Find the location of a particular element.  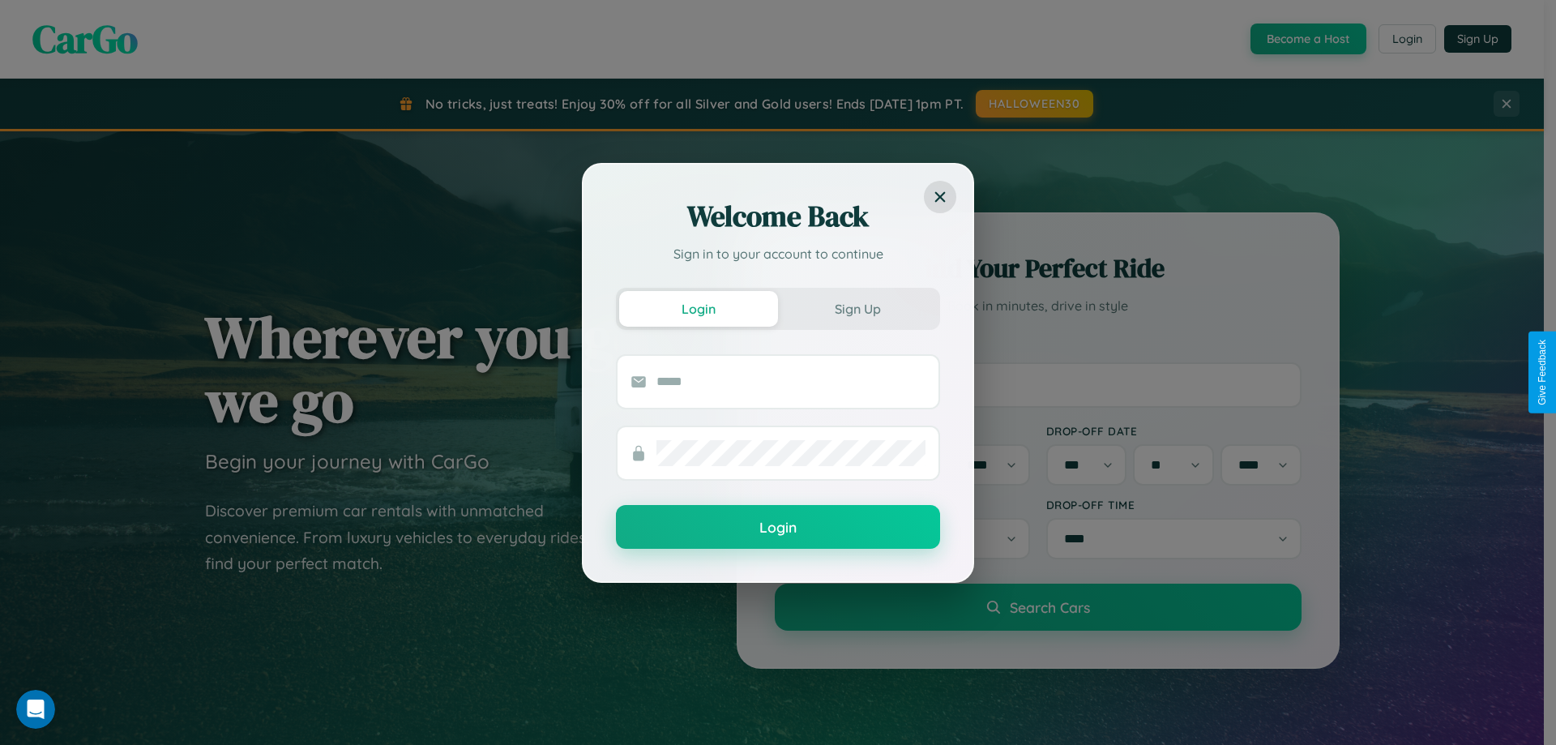

button: Sign Up is located at coordinates (858, 309).